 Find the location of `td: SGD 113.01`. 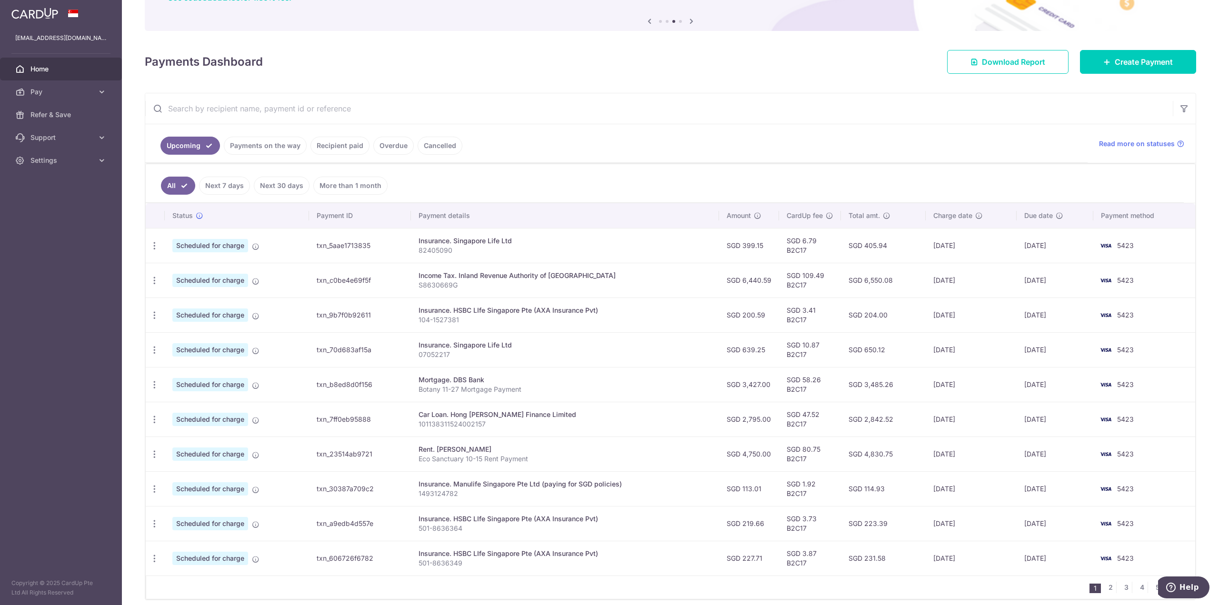

td: SGD 113.01 is located at coordinates (749, 489).